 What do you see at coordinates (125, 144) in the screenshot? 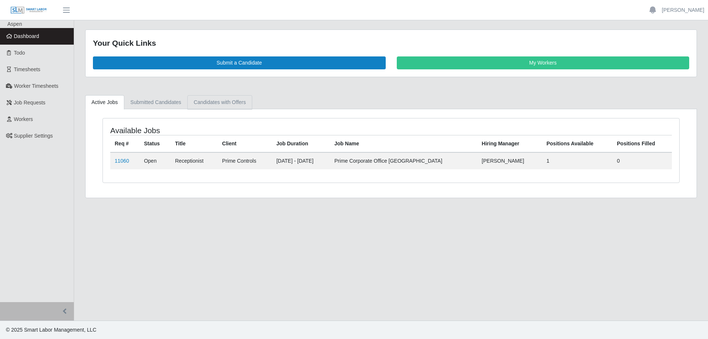
I see `th: Req #` at bounding box center [125, 144].